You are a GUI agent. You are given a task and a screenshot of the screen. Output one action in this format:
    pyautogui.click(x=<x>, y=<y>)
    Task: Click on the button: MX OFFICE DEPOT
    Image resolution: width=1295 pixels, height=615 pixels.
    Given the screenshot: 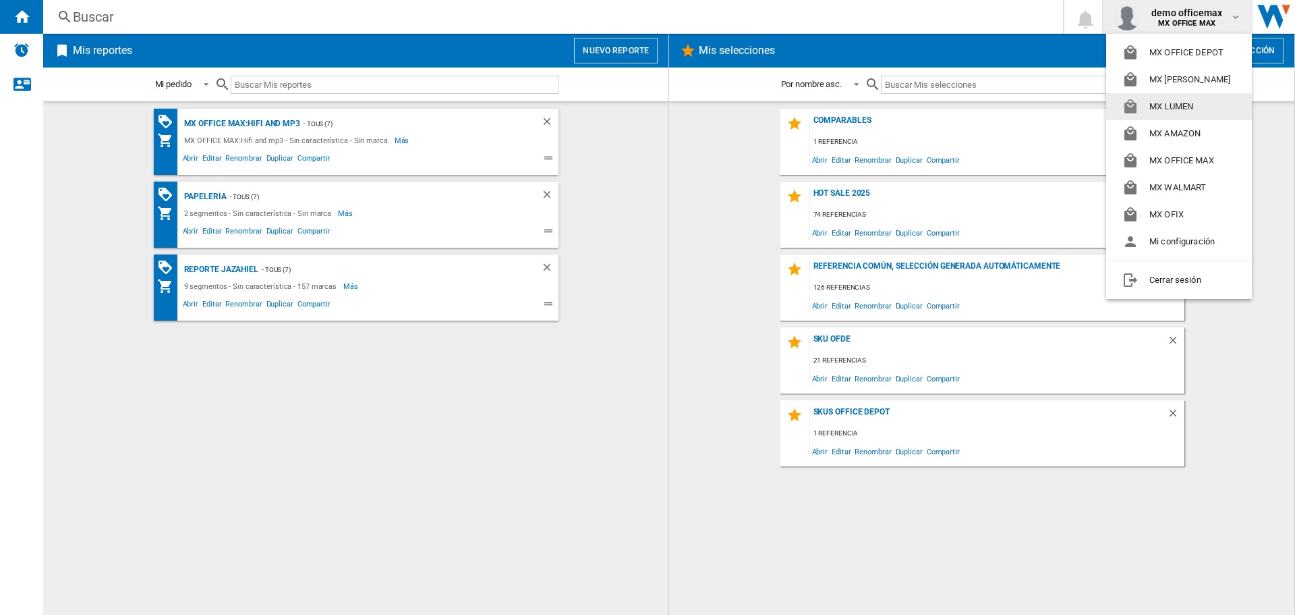 What is the action you would take?
    pyautogui.click(x=1179, y=53)
    